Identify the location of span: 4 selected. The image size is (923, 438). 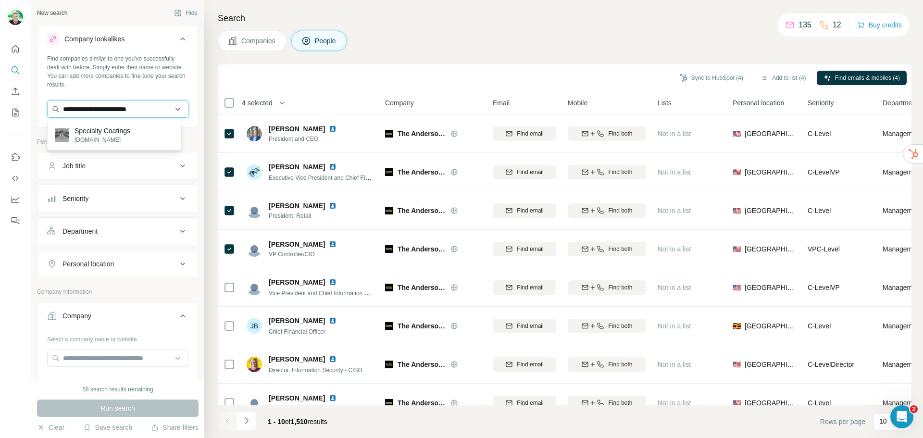
(257, 103).